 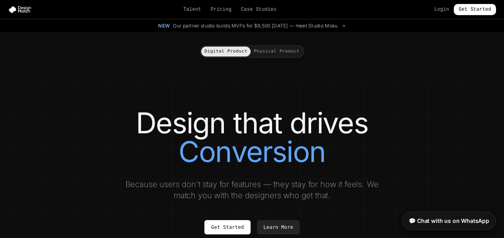 I want to click on a: Pricing, so click(x=221, y=10).